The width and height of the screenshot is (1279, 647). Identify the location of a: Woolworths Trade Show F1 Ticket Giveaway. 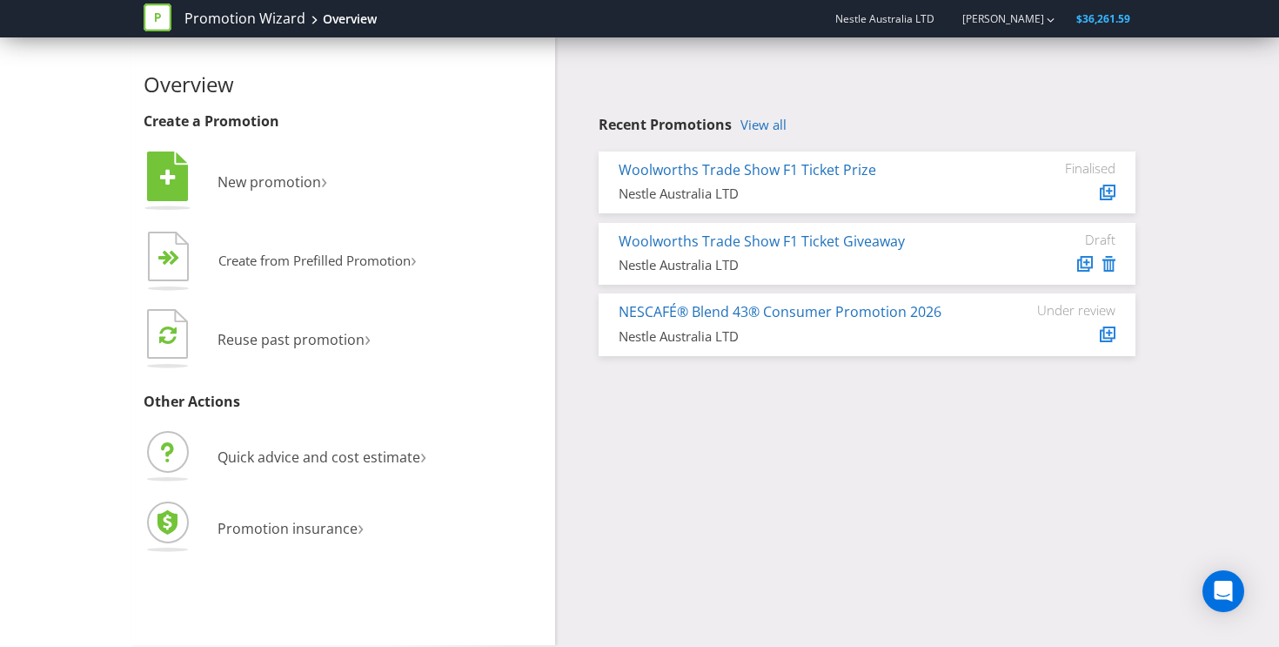
(762, 241).